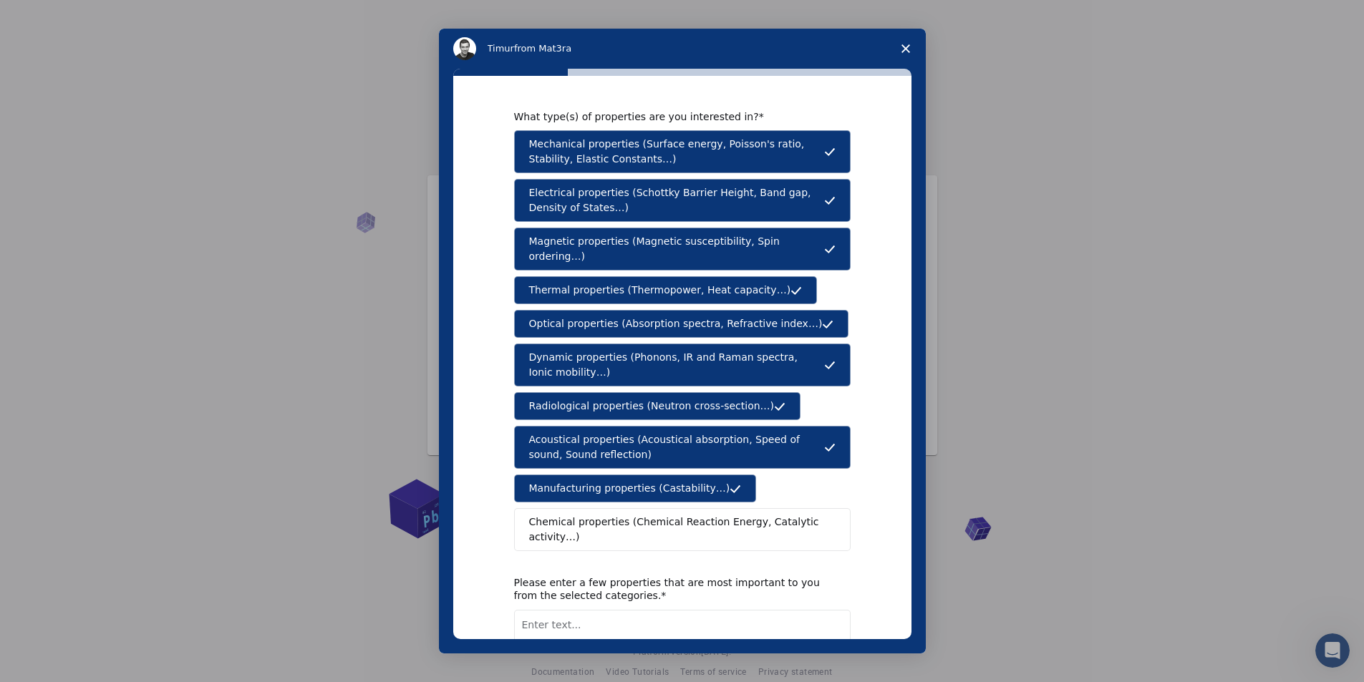 Image resolution: width=1364 pixels, height=682 pixels. Describe the element at coordinates (682, 201) in the screenshot. I see `button: Electrical properties (Schottky Barrier Height, Band gap, Density of States…)` at that location.